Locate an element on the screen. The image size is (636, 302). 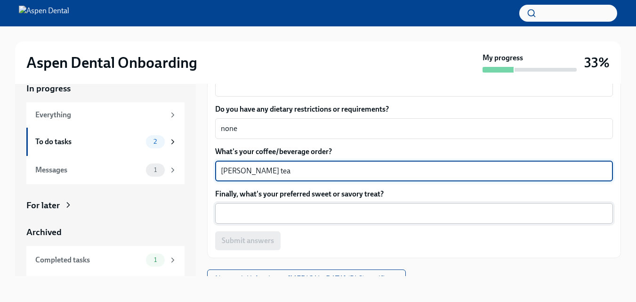
div: Everything is located at coordinates (100, 115).